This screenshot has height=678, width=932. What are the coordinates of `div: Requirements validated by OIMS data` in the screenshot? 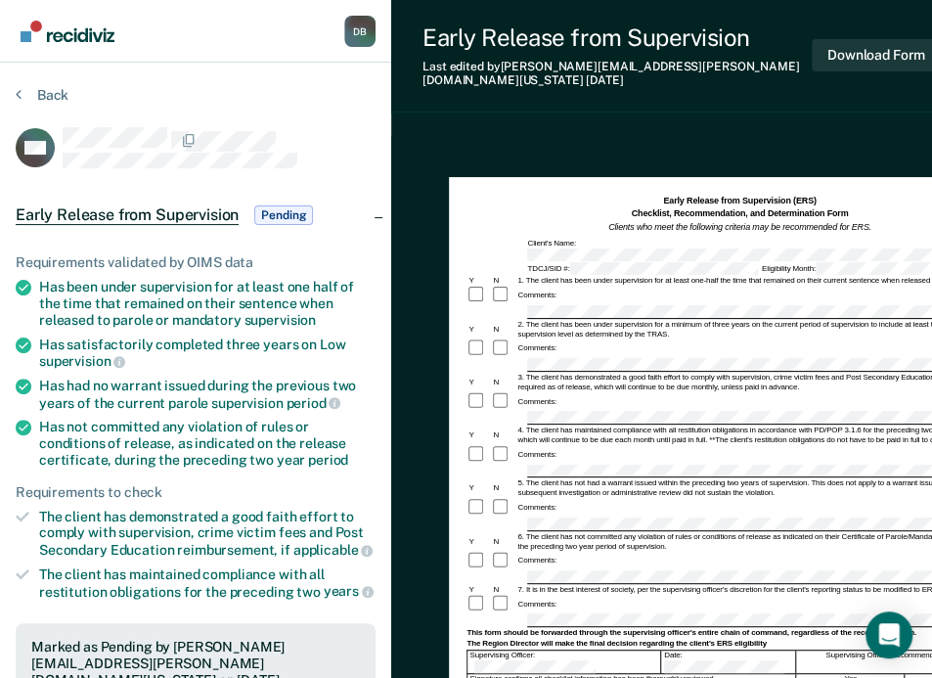 It's located at (196, 262).